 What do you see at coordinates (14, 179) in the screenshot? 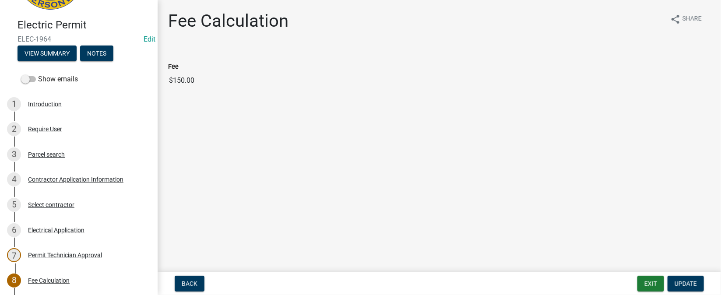
I see `div: 4` at bounding box center [14, 179].